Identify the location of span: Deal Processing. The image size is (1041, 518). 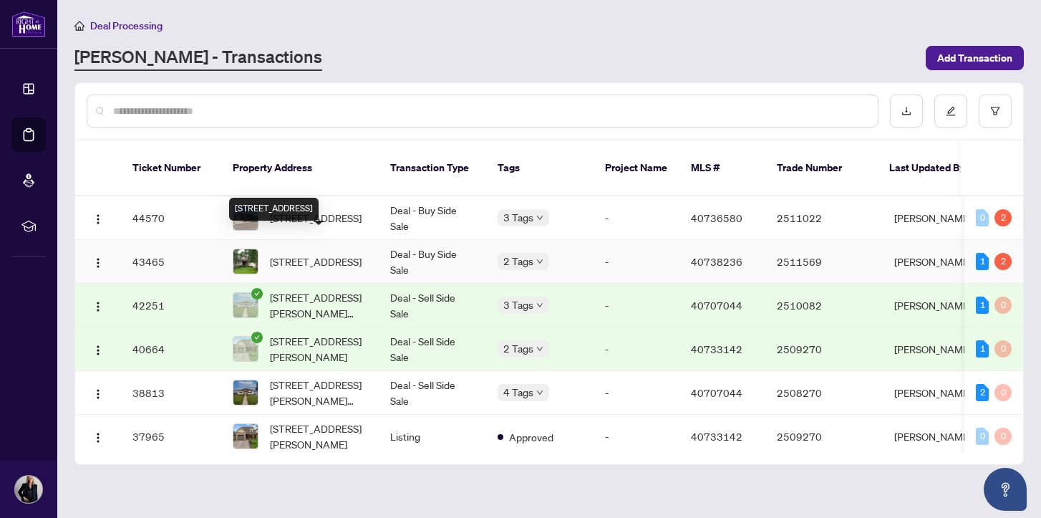
(126, 26).